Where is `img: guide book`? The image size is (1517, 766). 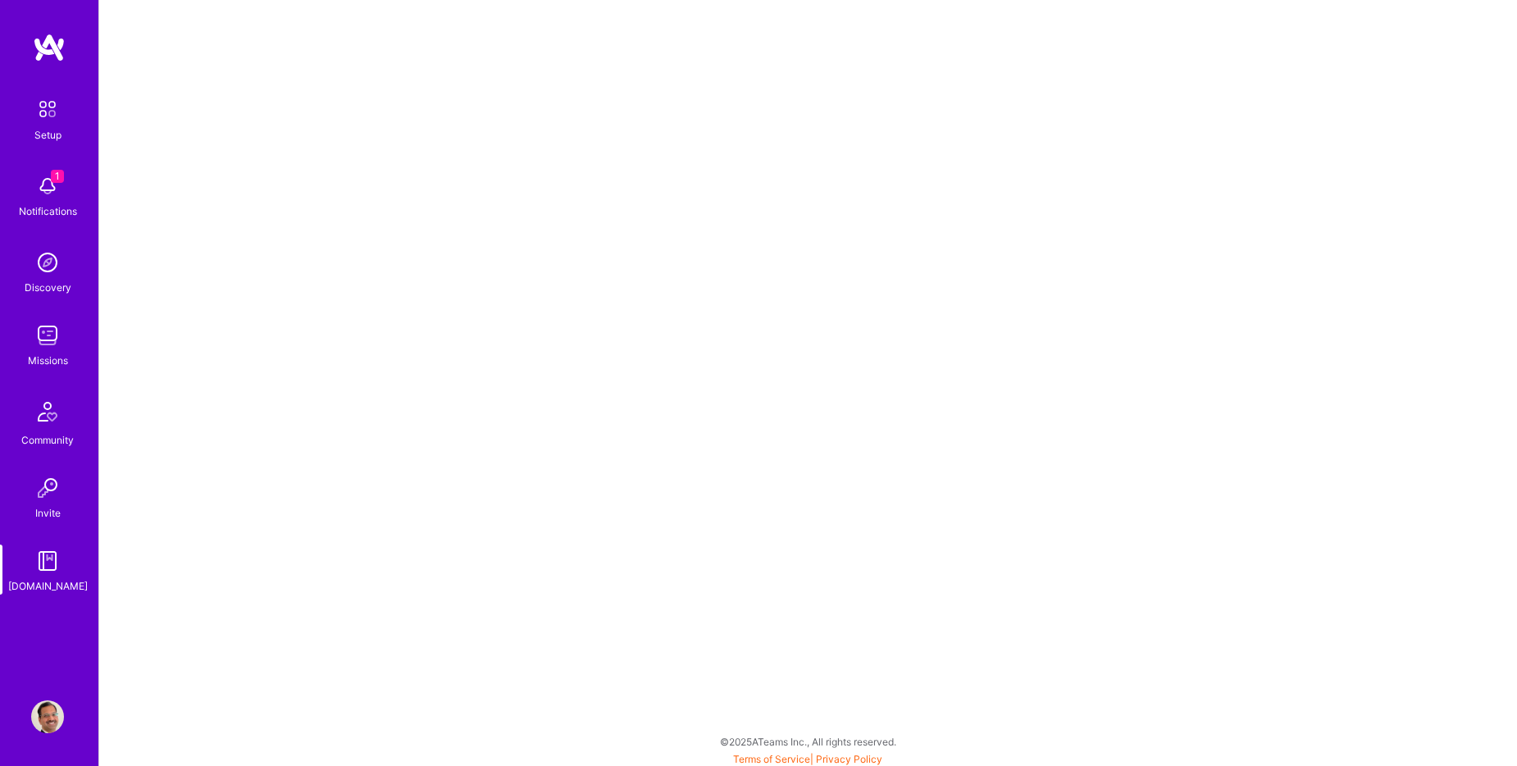 img: guide book is located at coordinates (48, 561).